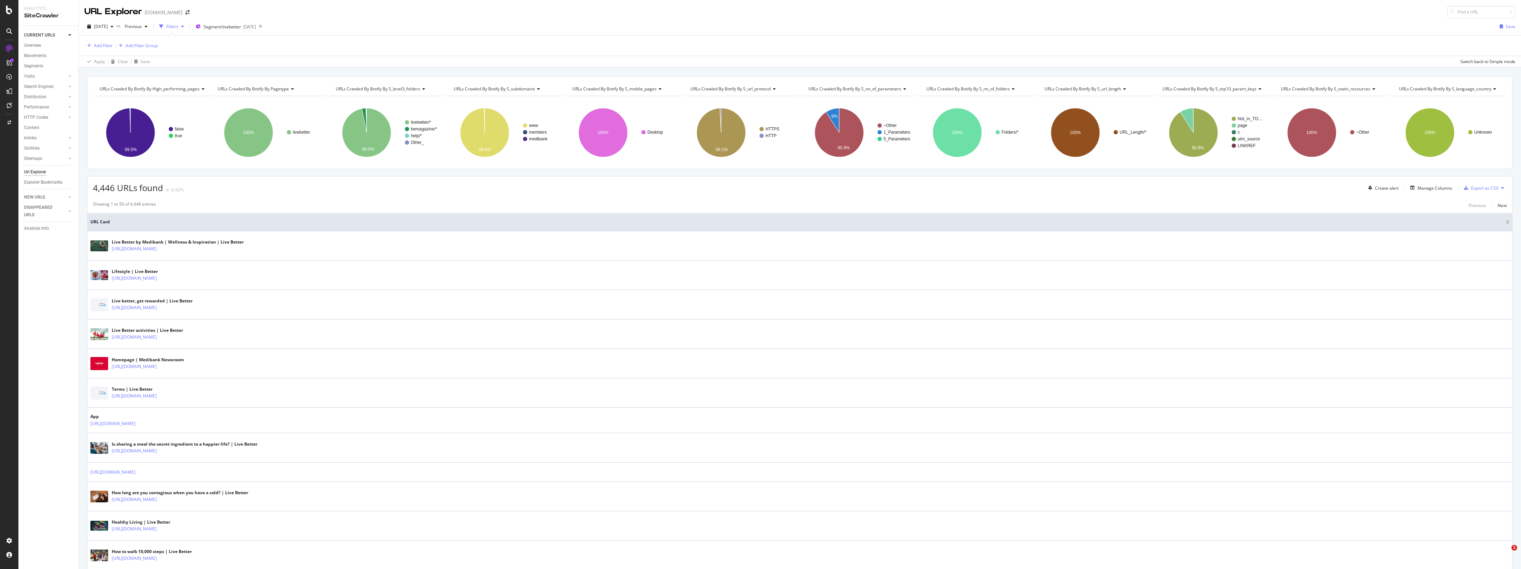 This screenshot has width=1521, height=569. Describe the element at coordinates (124, 205) in the screenshot. I see `div: Showing 1 to 50 of 4,446 entries` at that location.